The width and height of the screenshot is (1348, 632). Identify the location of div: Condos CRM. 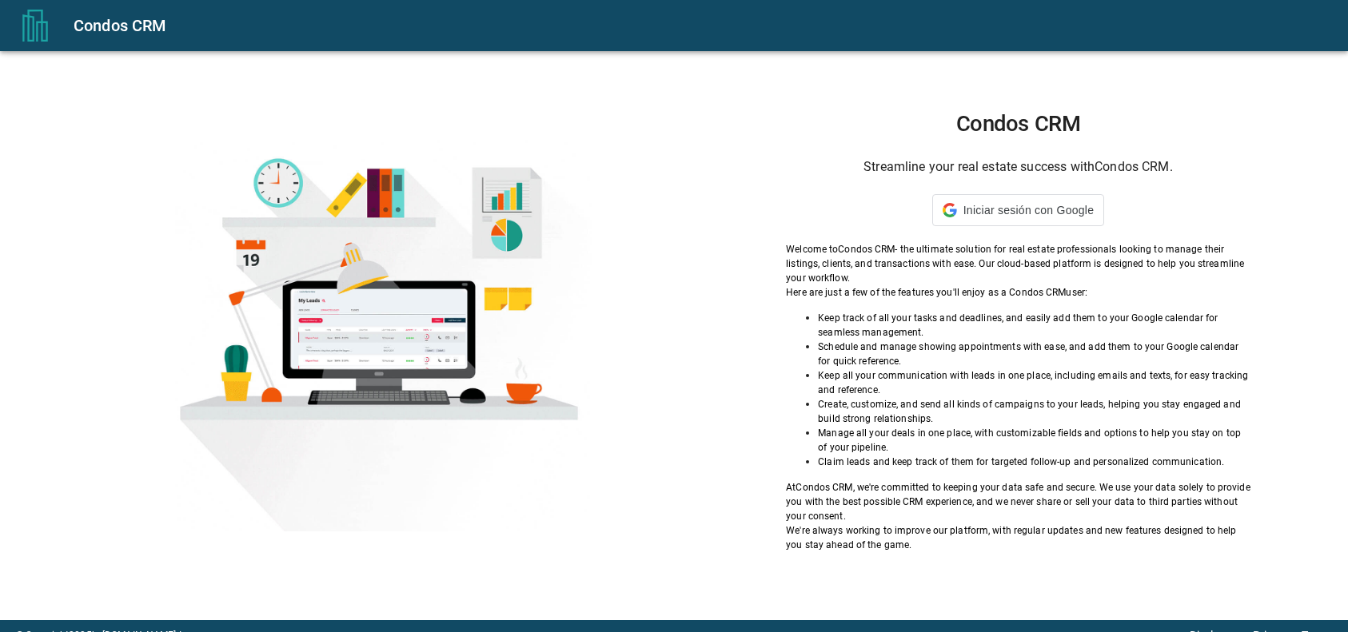
(701, 26).